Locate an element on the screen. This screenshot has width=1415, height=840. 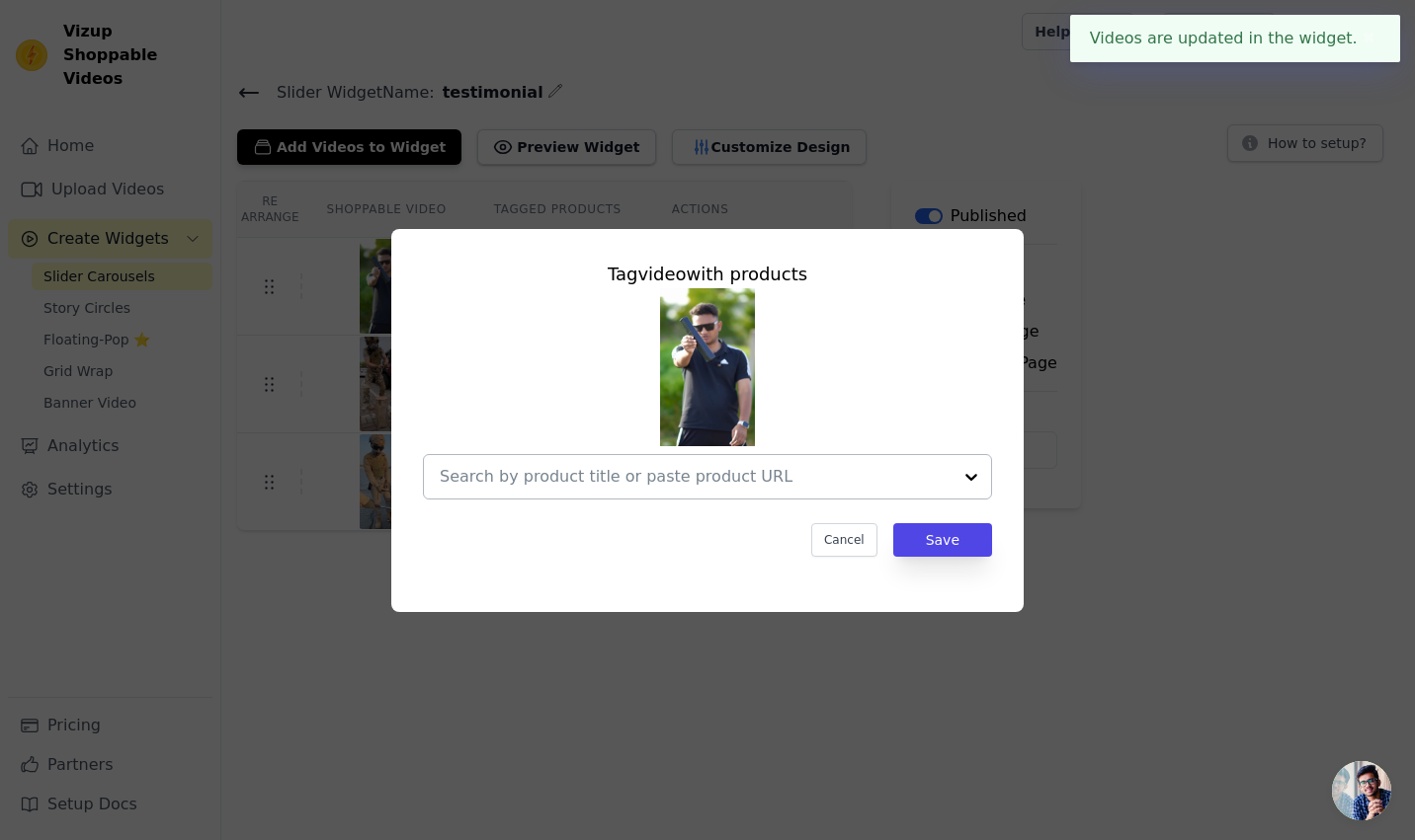
div: Open chat is located at coordinates (1361, 791).